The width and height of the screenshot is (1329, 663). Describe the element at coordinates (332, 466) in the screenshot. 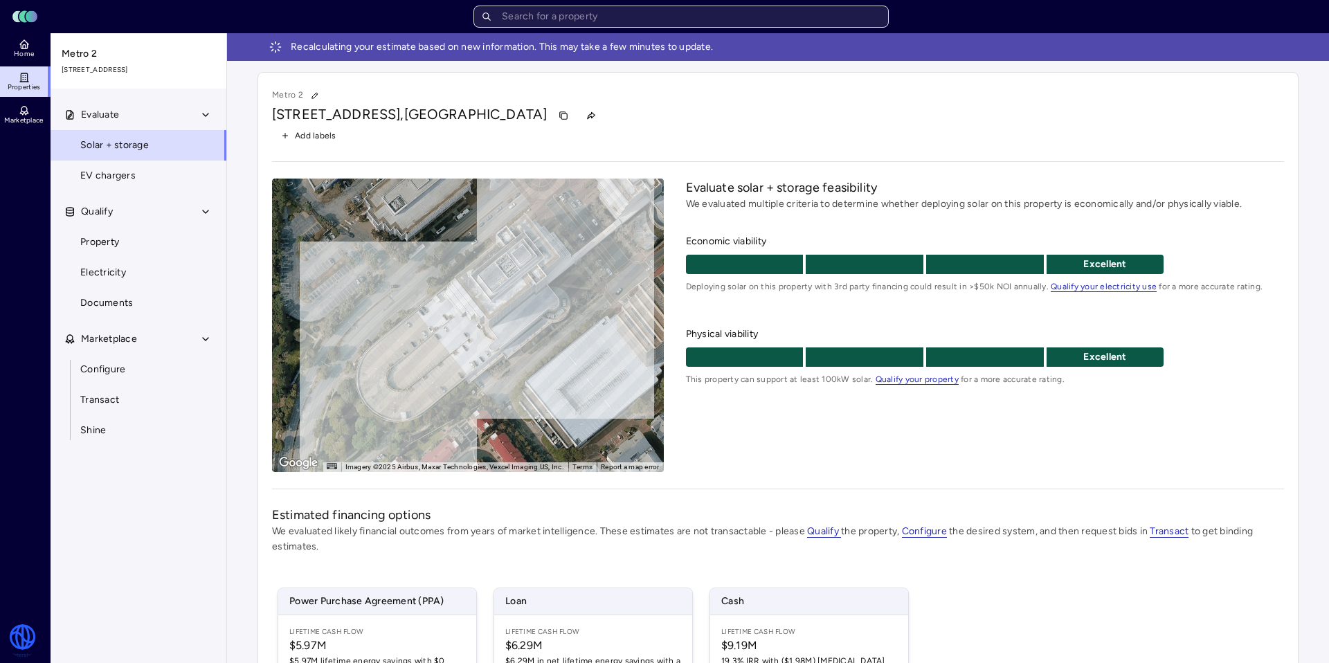

I see `button: Keyboard shortcuts` at that location.